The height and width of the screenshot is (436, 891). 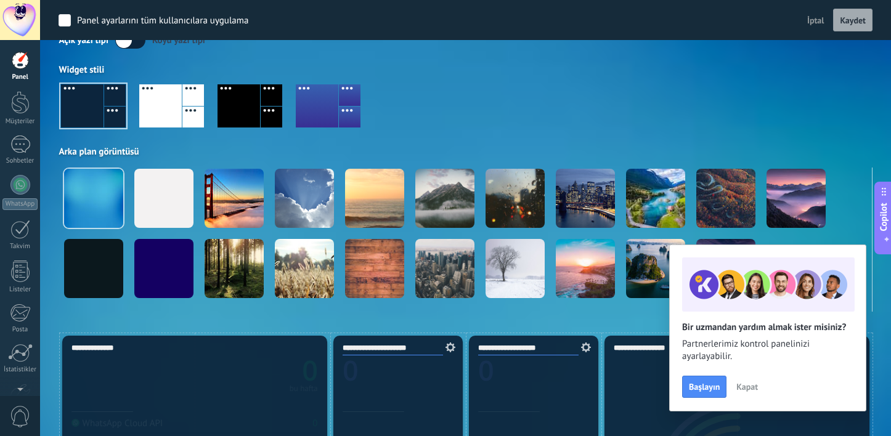 What do you see at coordinates (816, 20) in the screenshot?
I see `span: İptal` at bounding box center [816, 20].